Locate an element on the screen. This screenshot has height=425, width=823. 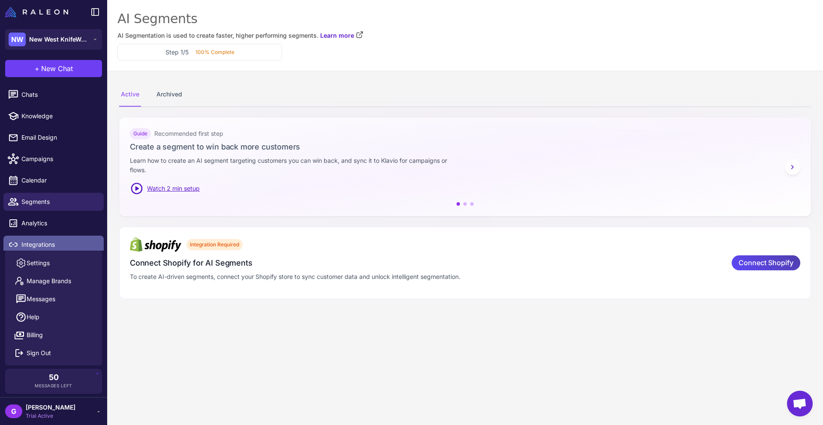
div: Open chat is located at coordinates (800, 404).